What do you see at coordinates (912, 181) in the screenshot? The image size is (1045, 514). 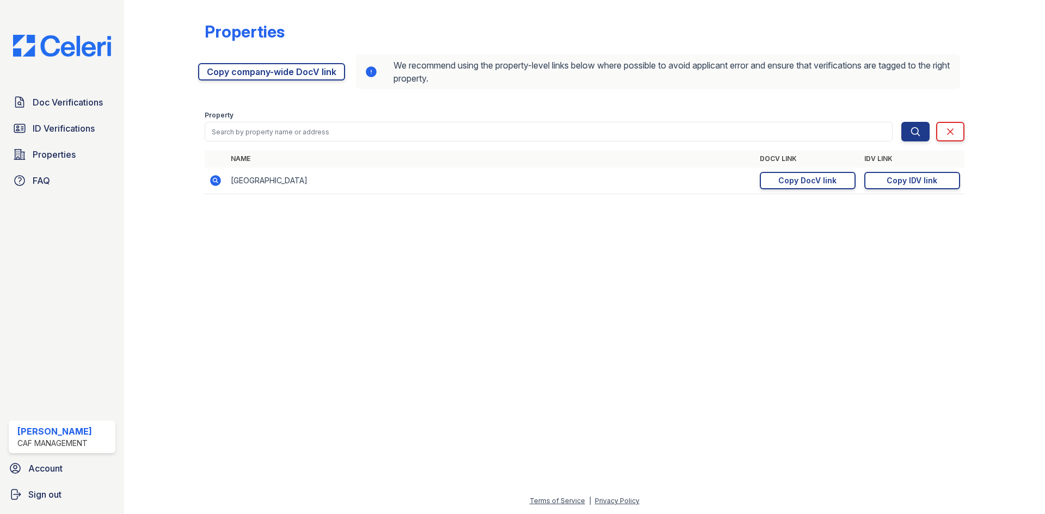 I see `a: Copy IDV link` at bounding box center [912, 181].